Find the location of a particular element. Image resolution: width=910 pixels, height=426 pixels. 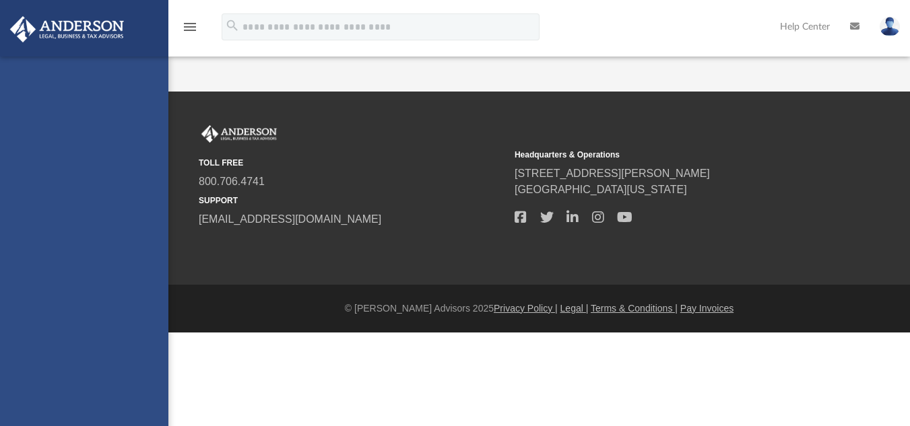

a: Legal | is located at coordinates (574, 308).